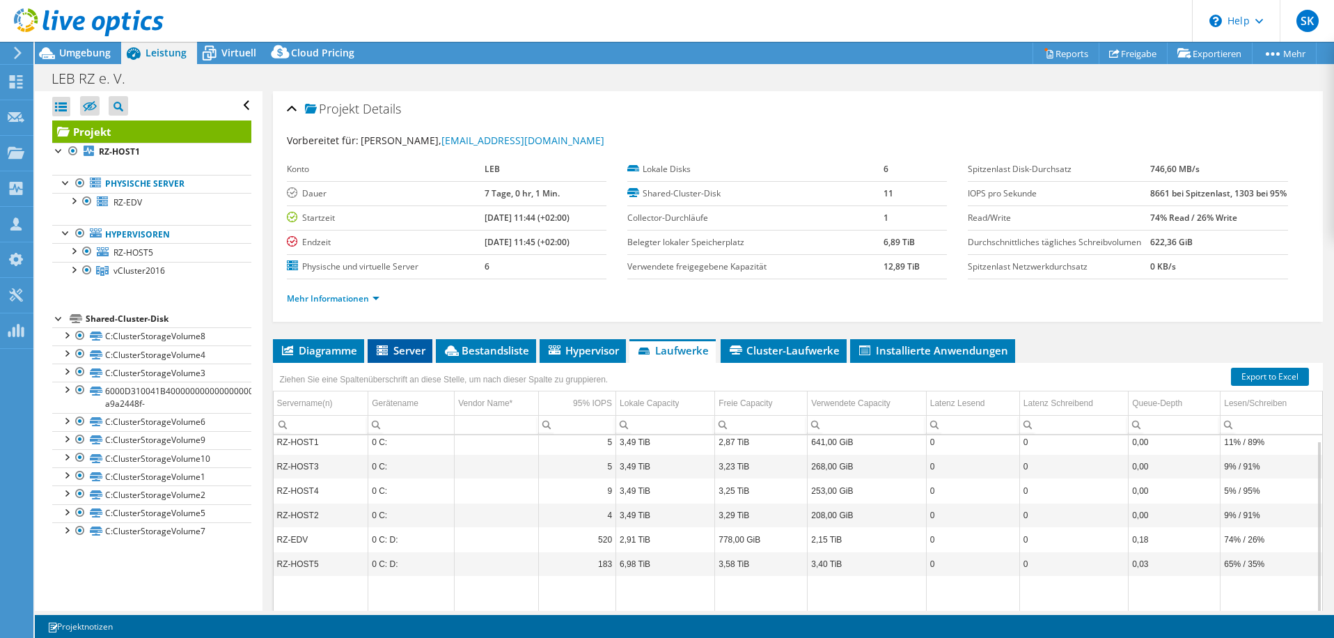 The width and height of the screenshot is (1334, 638). I want to click on td: Column Verwendete Capacity, Value 3,40 TiB, so click(867, 563).